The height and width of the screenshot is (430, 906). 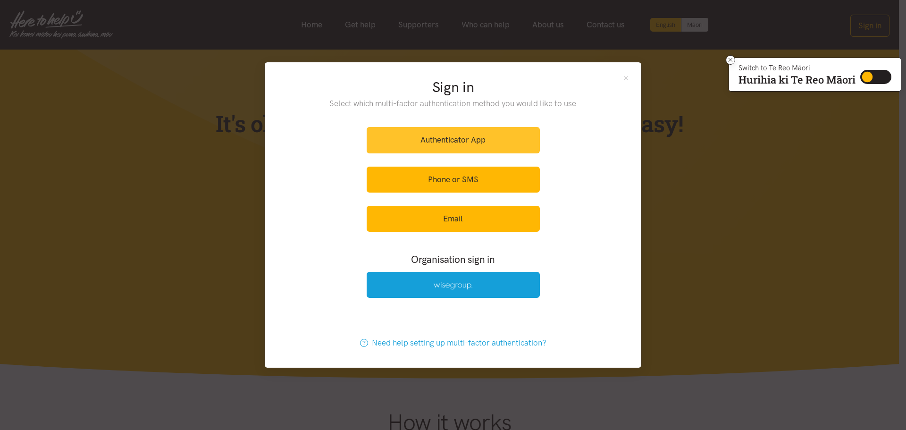 I want to click on a: Authenticator App, so click(x=453, y=140).